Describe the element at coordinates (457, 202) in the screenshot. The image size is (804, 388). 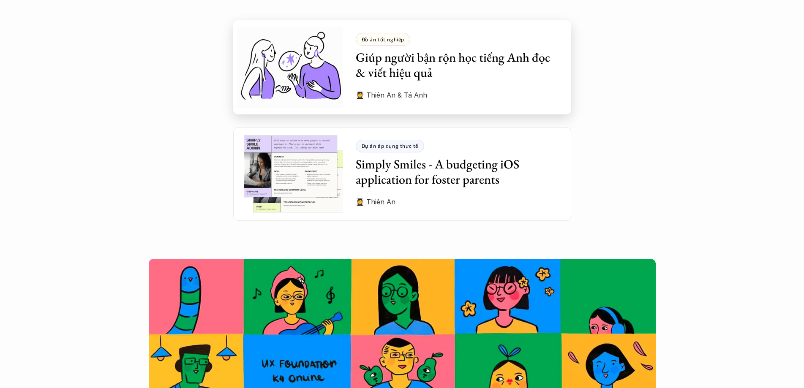
I see `p: 👩‍🎓 Thiên An` at that location.